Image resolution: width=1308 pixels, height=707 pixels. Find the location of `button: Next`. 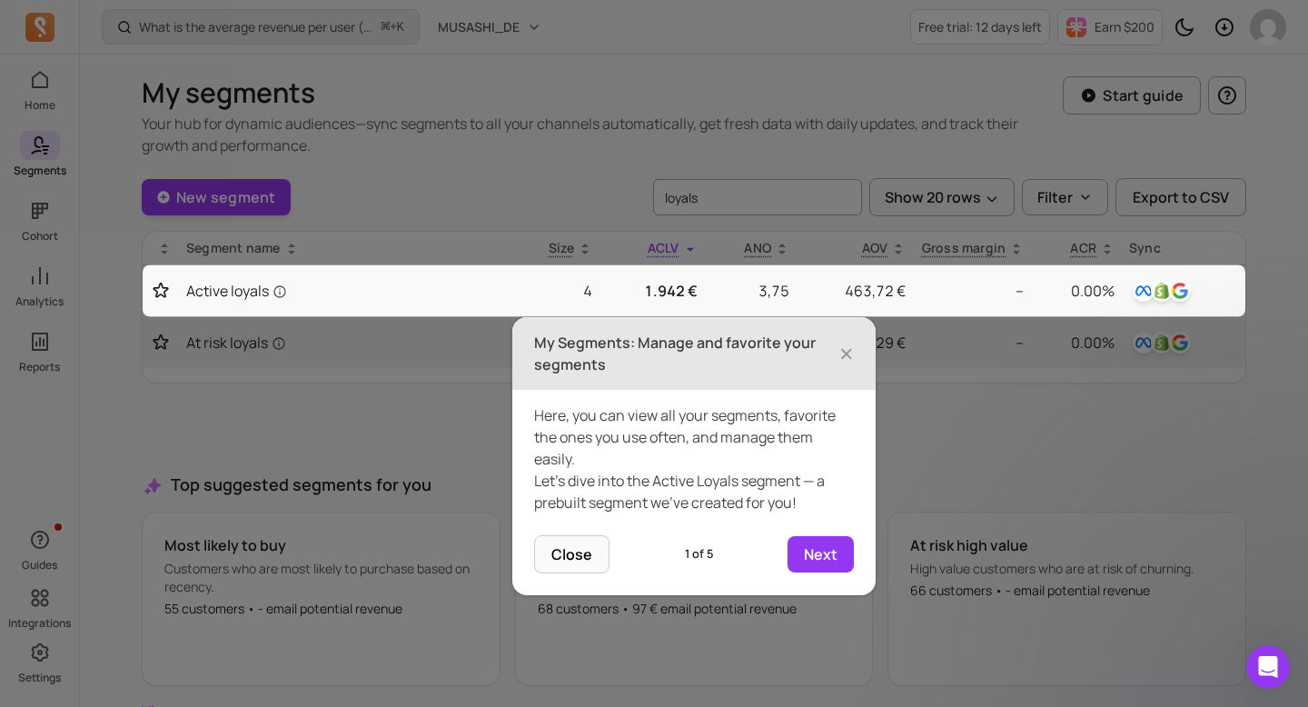

button: Next is located at coordinates (820, 554).